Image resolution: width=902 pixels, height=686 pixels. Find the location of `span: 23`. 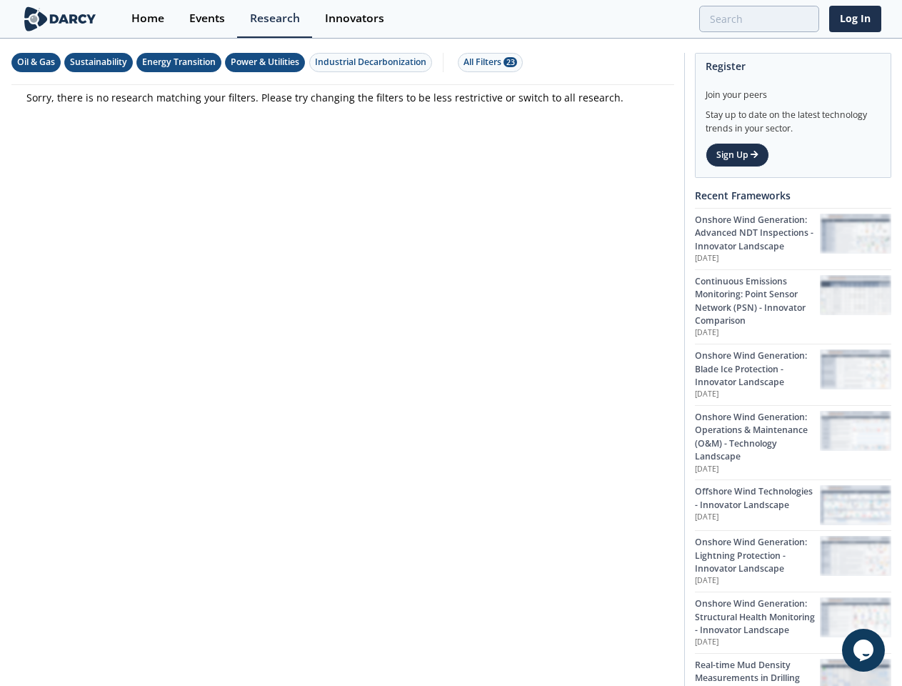

span: 23 is located at coordinates (510, 62).